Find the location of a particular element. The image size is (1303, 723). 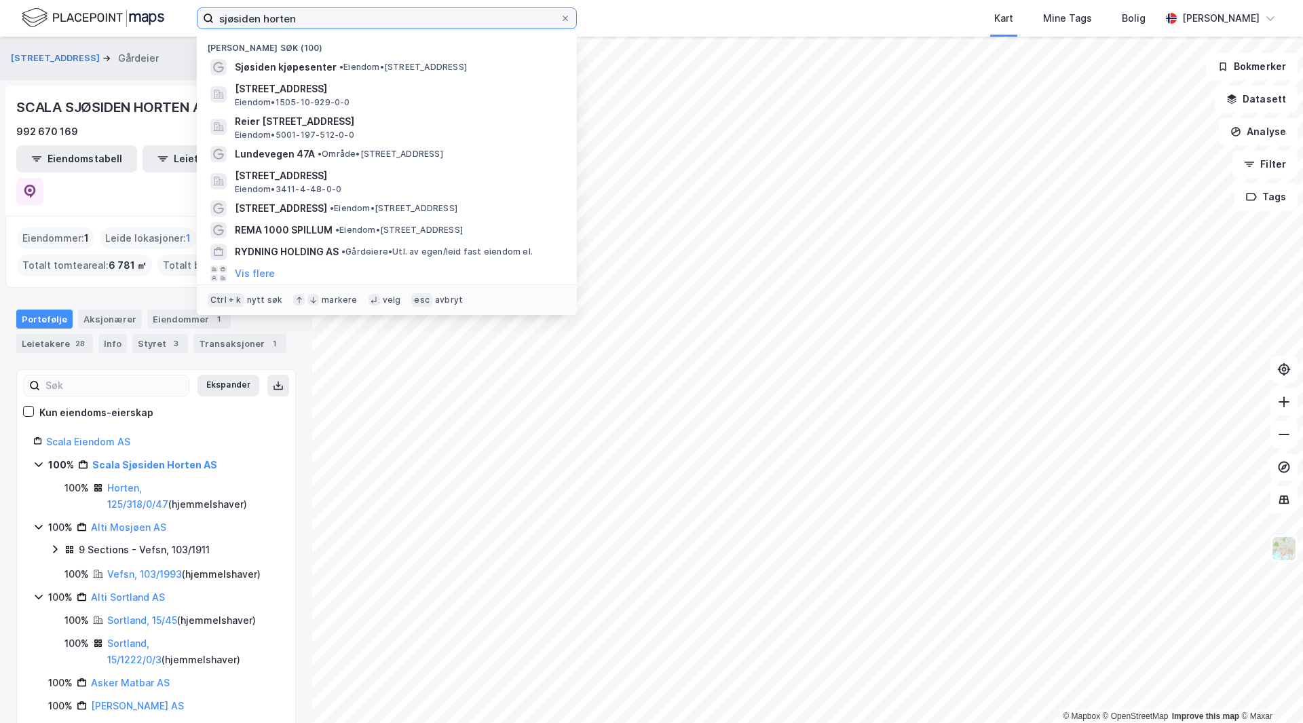

div: Transaksjoner is located at coordinates (240, 343).